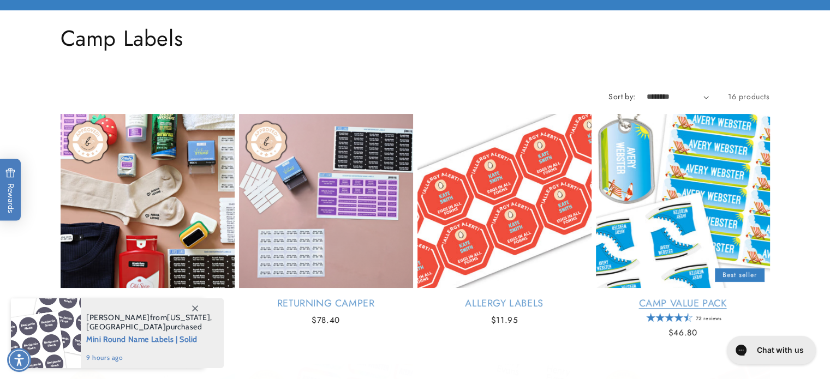 The image size is (830, 379). What do you see at coordinates (147, 303) in the screenshot?
I see `a: First Time Camper` at bounding box center [147, 303].